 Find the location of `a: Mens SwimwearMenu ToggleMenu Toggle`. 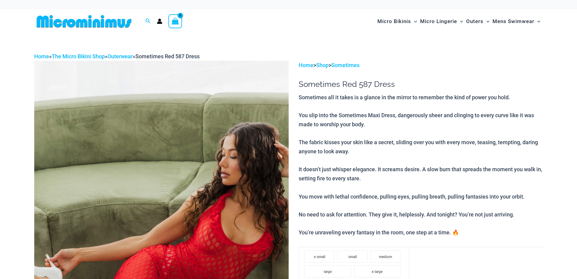

a: Mens SwimwearMenu ToggleMenu Toggle is located at coordinates (517, 21).